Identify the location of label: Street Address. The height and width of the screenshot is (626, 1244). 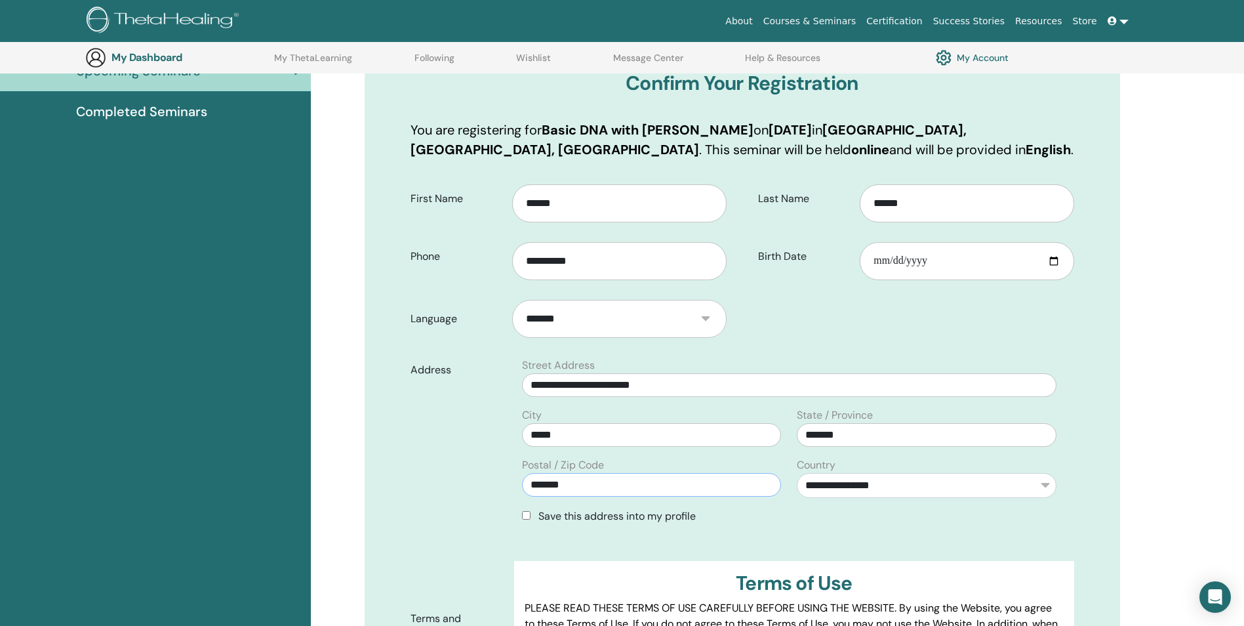
(558, 365).